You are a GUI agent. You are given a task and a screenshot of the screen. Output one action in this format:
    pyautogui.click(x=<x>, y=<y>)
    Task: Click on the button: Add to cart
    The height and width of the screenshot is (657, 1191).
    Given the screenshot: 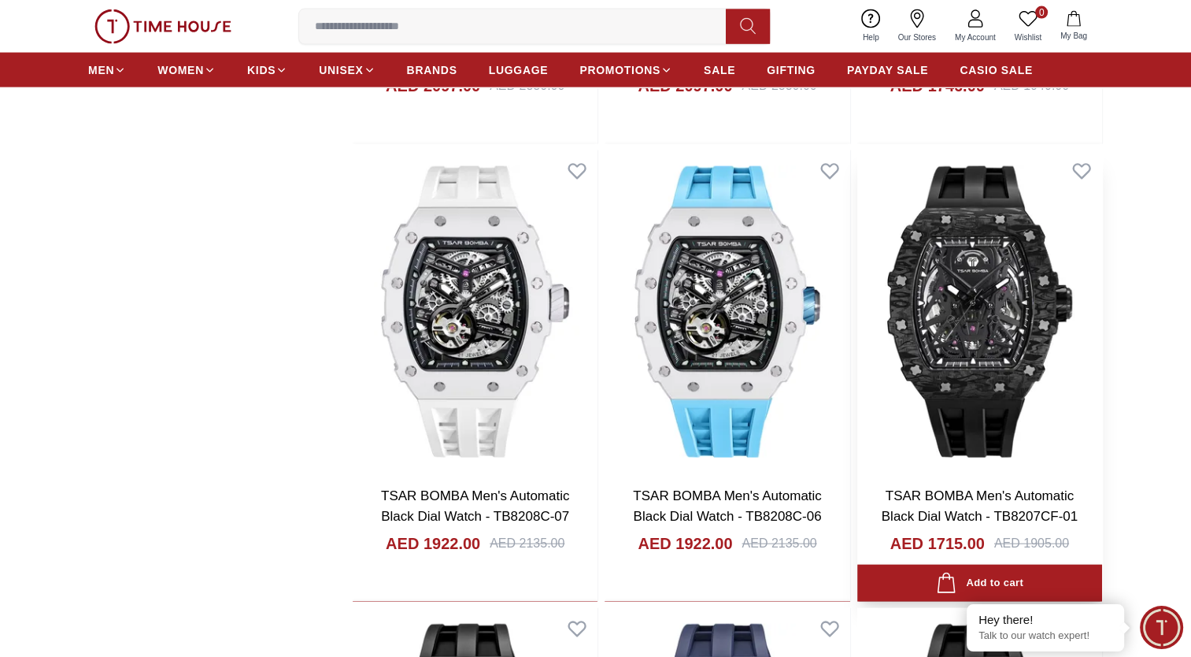 What is the action you would take?
    pyautogui.click(x=979, y=583)
    